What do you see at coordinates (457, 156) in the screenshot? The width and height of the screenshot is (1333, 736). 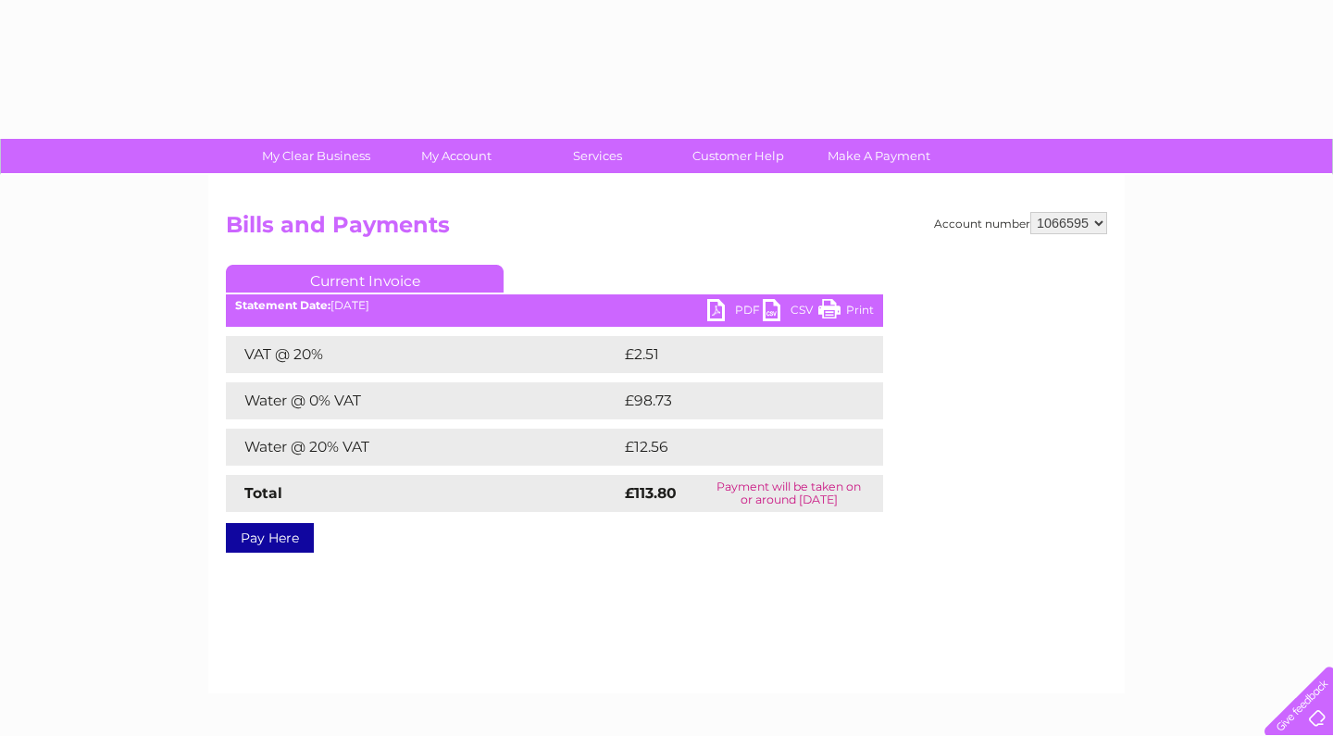 I see `a: My Account` at bounding box center [457, 156].